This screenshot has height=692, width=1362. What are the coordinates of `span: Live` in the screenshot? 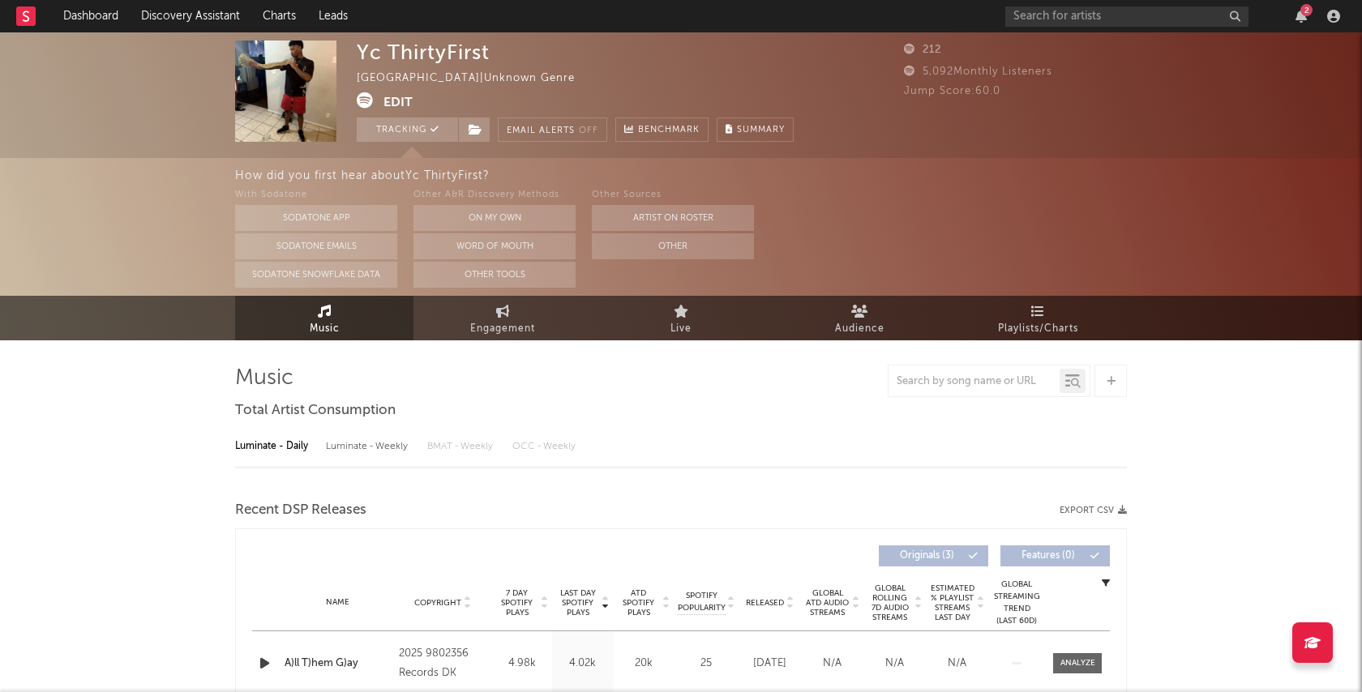 It's located at (681, 329).